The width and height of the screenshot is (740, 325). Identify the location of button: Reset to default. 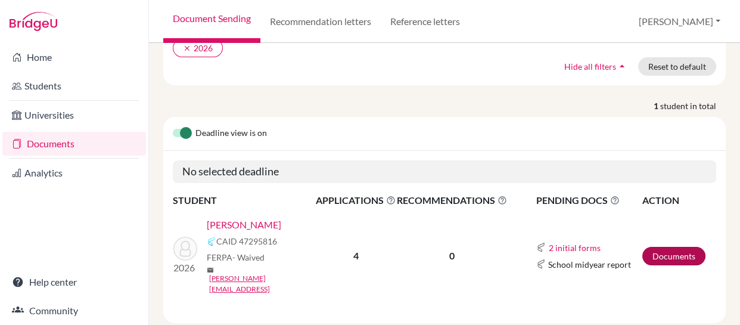
(677, 66).